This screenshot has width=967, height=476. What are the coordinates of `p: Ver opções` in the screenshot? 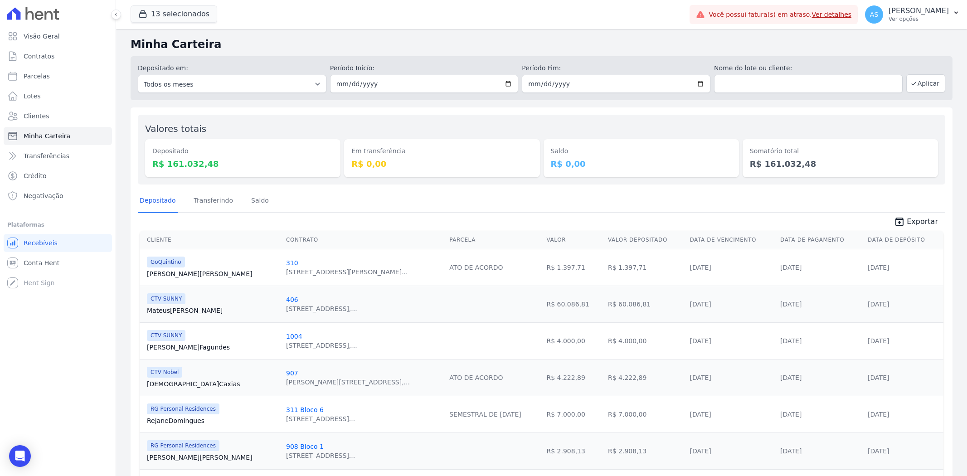 It's located at (919, 19).